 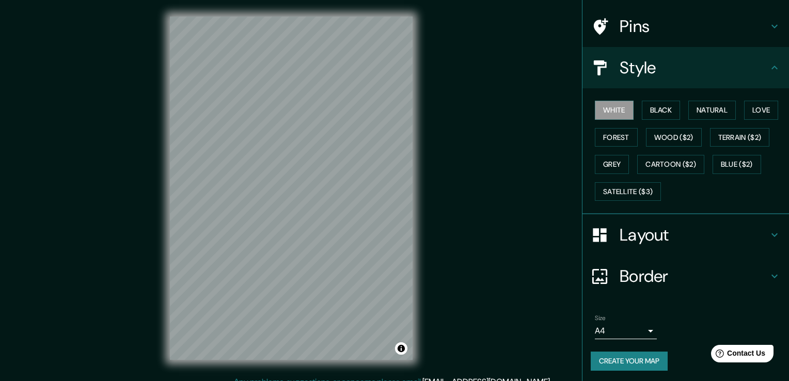 I want to click on div: Style, so click(x=686, y=68).